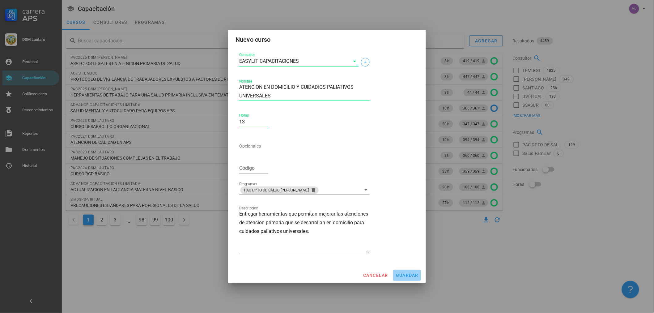 The image size is (654, 313). Describe the element at coordinates (247, 55) in the screenshot. I see `label: Consultor` at that location.